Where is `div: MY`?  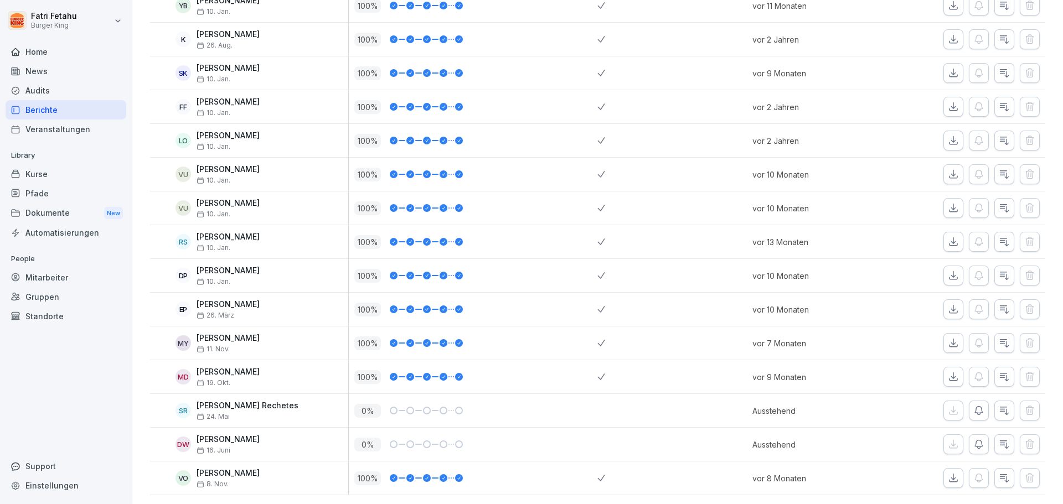
div: MY is located at coordinates (183, 343).